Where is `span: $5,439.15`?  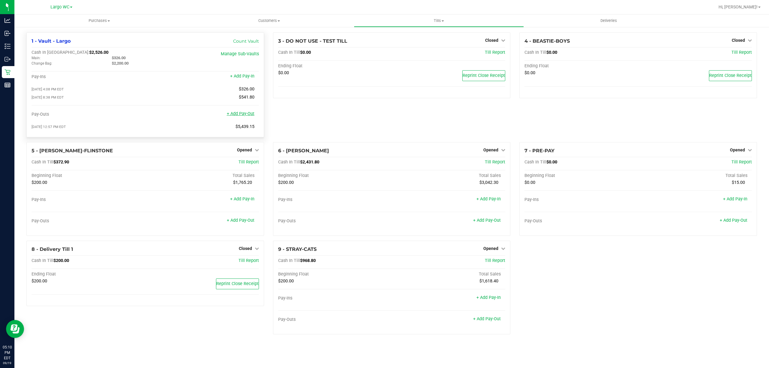
span: $5,439.15 is located at coordinates (245, 127).